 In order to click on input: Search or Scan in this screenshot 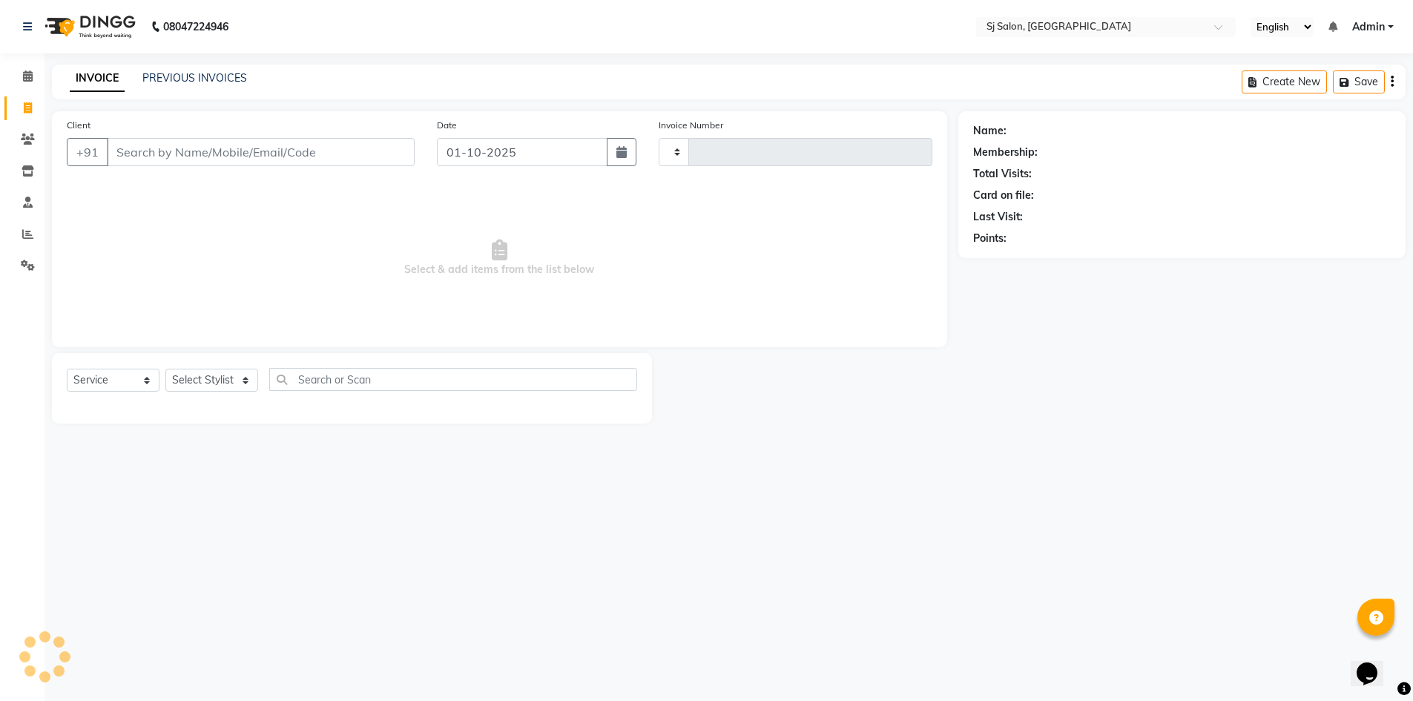, I will do `click(453, 379)`.